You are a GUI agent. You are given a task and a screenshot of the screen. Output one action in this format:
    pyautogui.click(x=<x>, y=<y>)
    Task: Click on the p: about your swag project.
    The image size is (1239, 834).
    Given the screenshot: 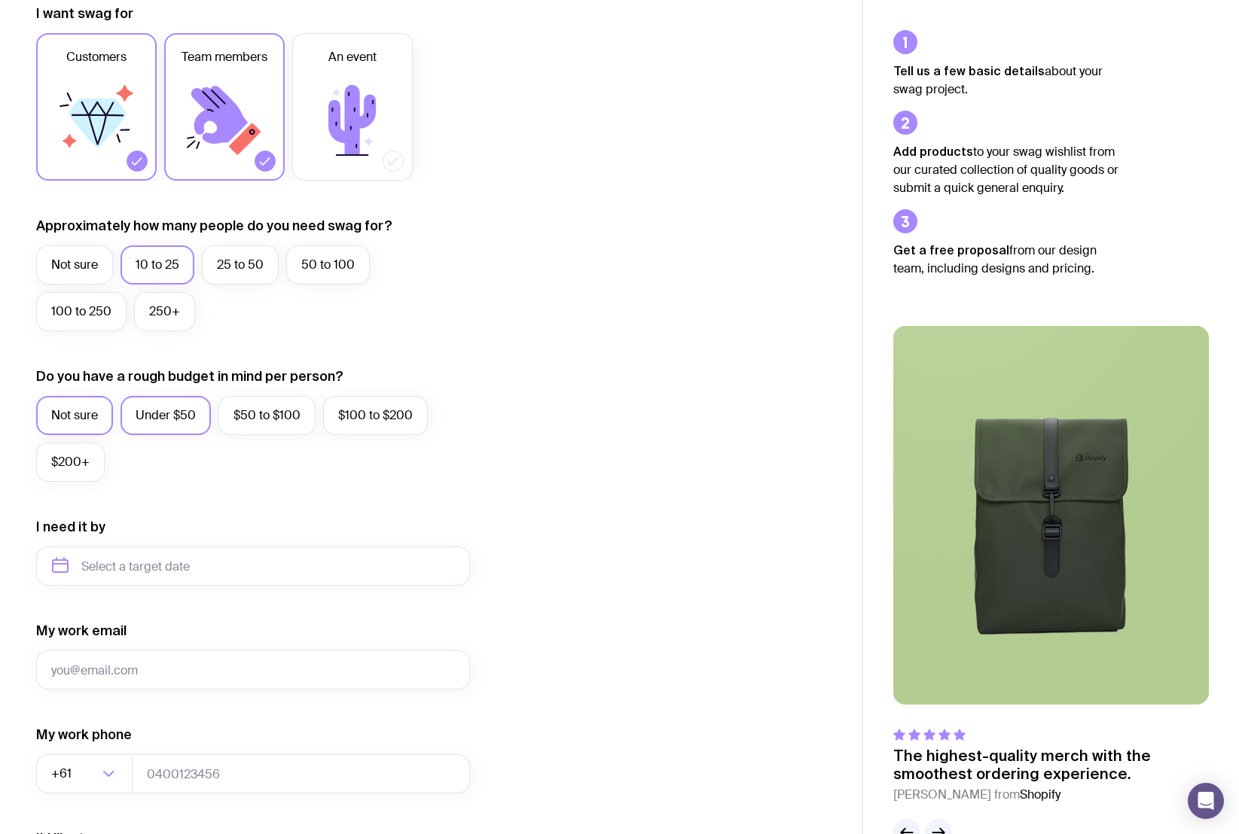 What is the action you would take?
    pyautogui.click(x=1006, y=80)
    